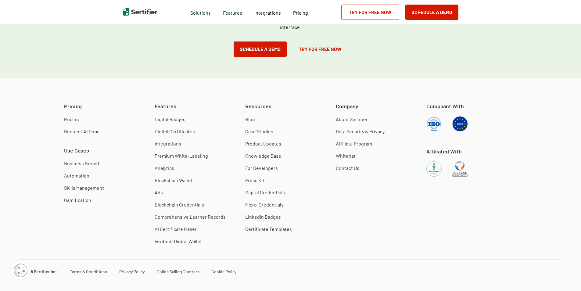  Describe the element at coordinates (264, 204) in the screenshot. I see `a: Micro-Credentials` at that location.